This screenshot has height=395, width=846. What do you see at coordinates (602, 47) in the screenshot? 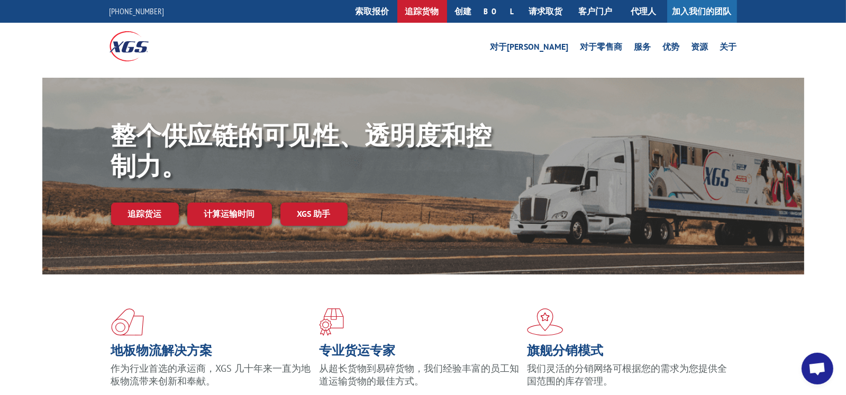
I see `font: 对于零售商` at bounding box center [602, 47].